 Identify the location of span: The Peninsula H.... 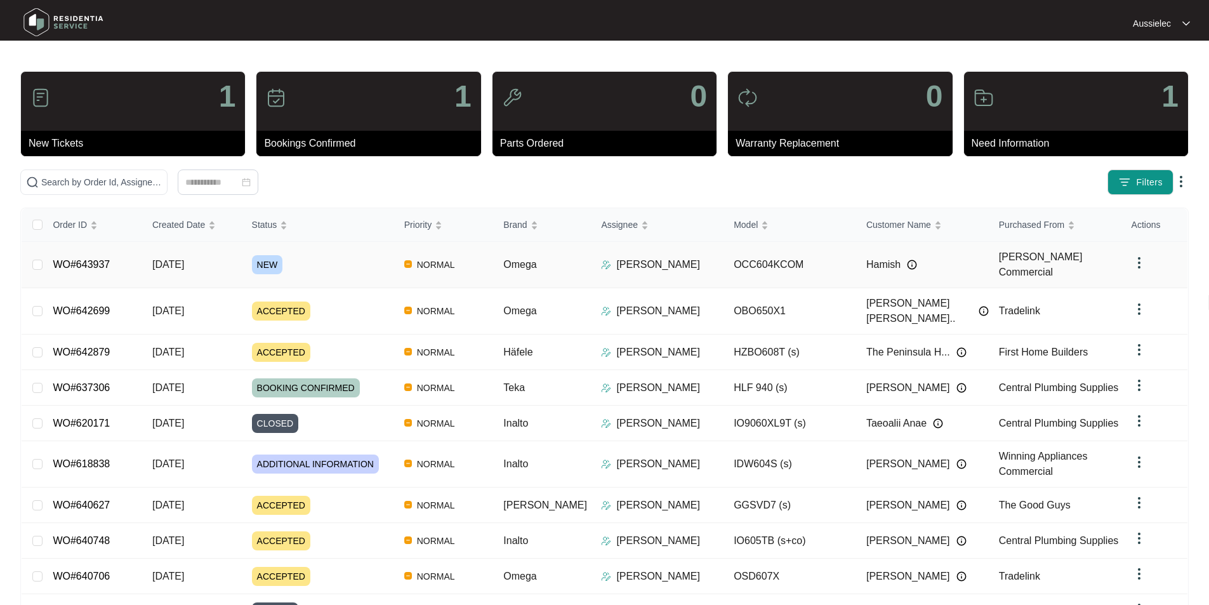
(908, 352).